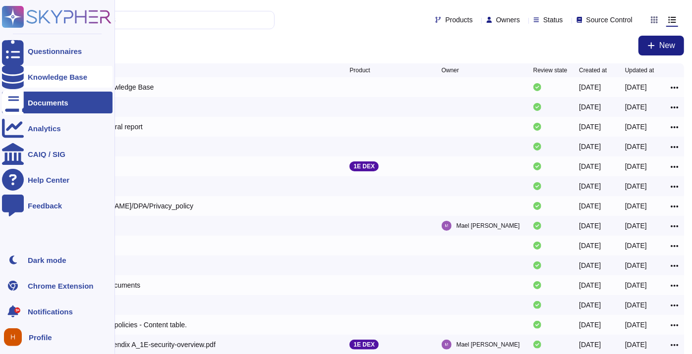 This screenshot has width=692, height=354. Describe the element at coordinates (50, 312) in the screenshot. I see `span: Notifications` at that location.